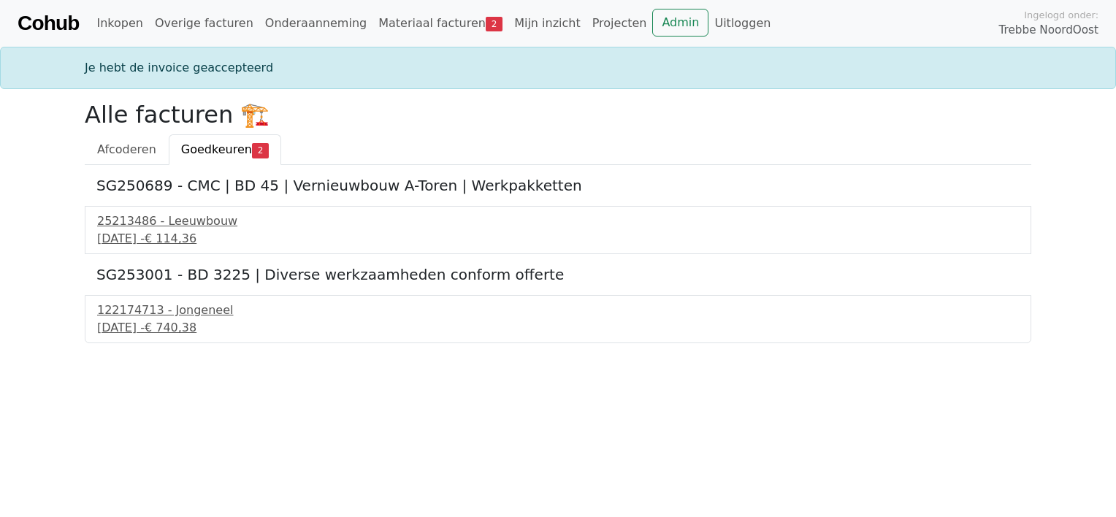  I want to click on h2: Alle facturen 🏗️, so click(558, 115).